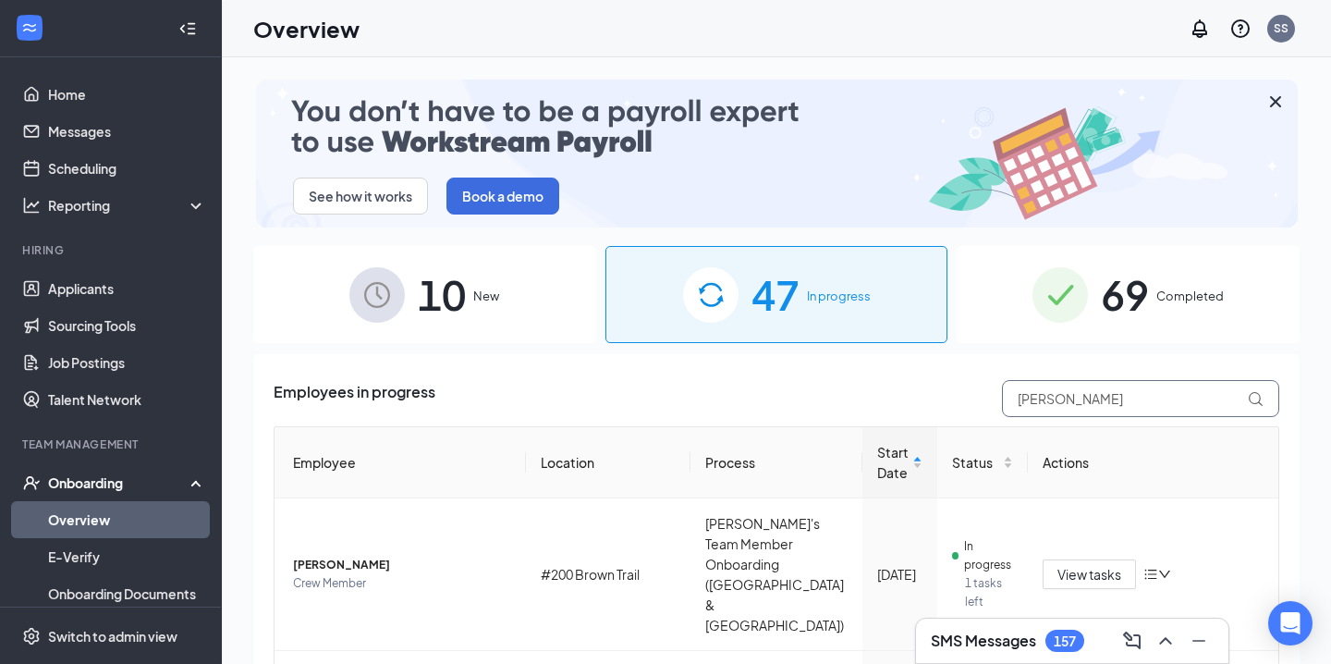  What do you see at coordinates (127, 94) in the screenshot?
I see `a: Home` at bounding box center [127, 94].